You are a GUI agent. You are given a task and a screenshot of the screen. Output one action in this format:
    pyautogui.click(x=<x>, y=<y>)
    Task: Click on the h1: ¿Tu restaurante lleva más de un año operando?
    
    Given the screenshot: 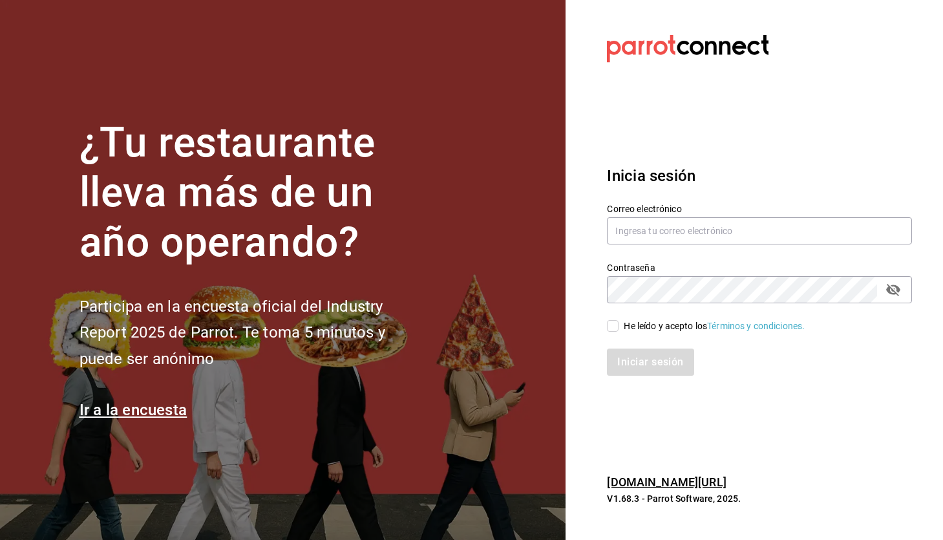 What is the action you would take?
    pyautogui.click(x=254, y=193)
    